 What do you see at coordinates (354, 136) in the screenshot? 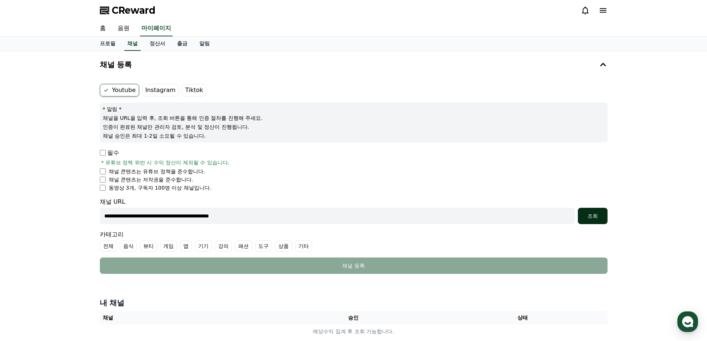
I see `p: 채널 승인은 최대 1-2일 소요될 수 있습니다.` at bounding box center [354, 136].